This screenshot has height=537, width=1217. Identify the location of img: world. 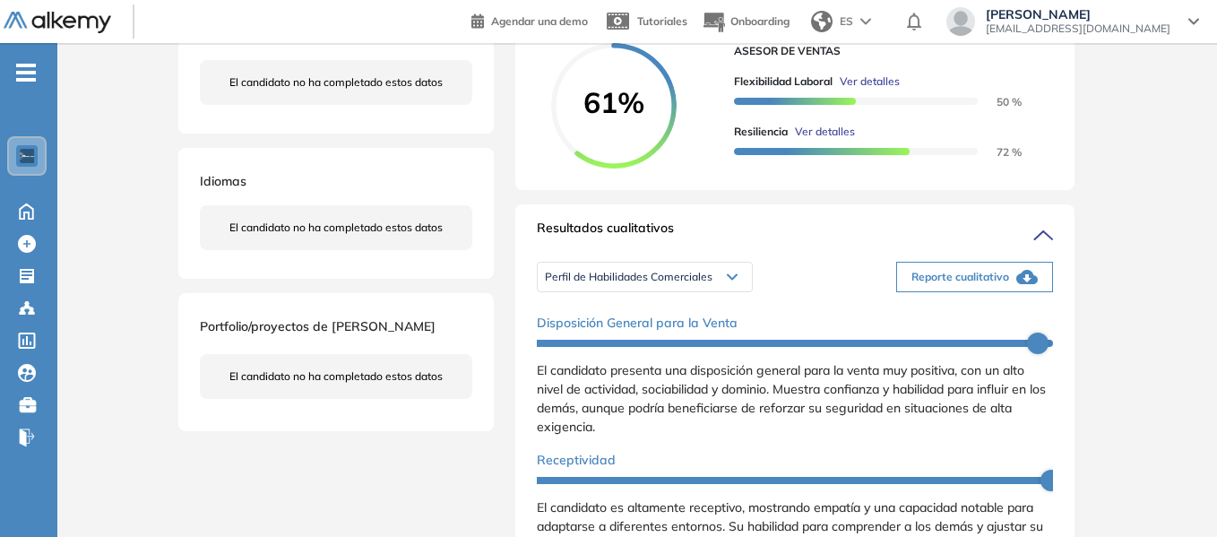
(822, 22).